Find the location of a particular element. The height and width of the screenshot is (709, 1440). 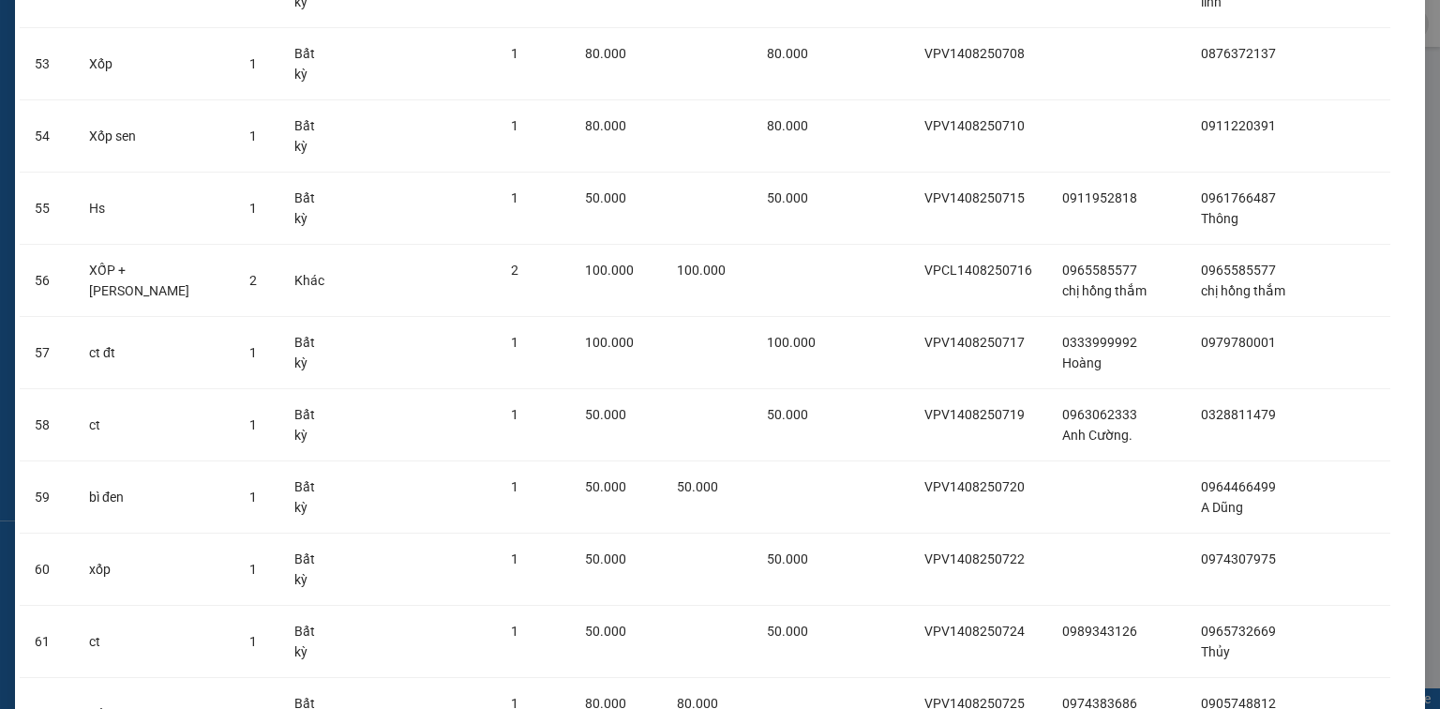

span: VPV1408250708 is located at coordinates (974, 53).